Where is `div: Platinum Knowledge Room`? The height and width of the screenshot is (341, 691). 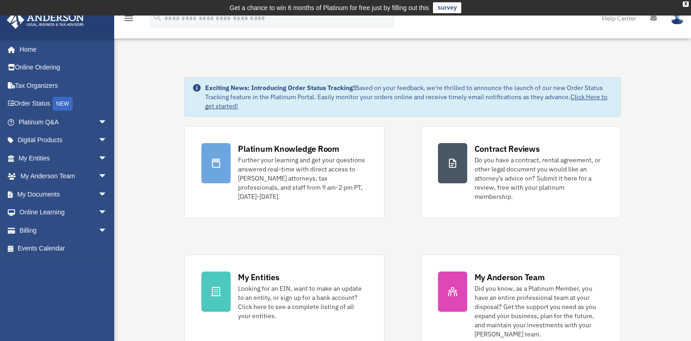
div: Platinum Knowledge Room is located at coordinates (289, 148).